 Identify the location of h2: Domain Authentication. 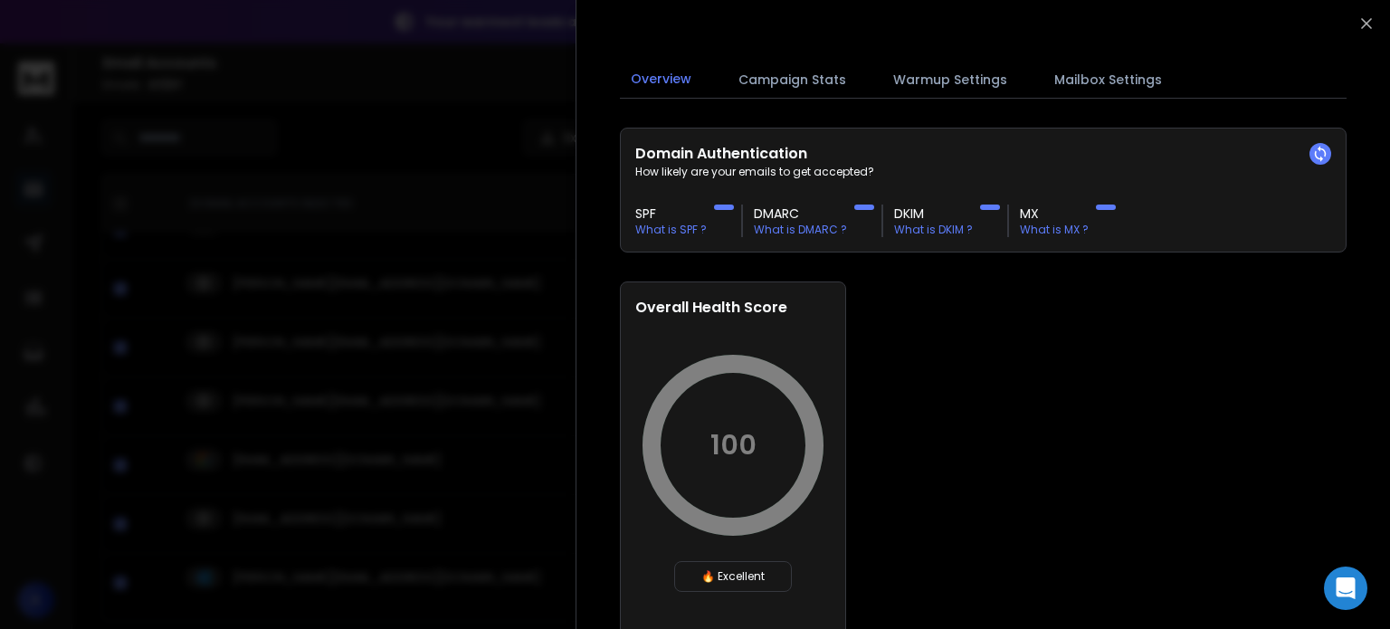
(983, 154).